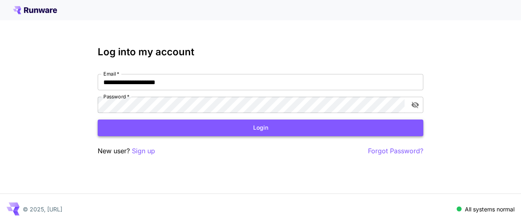 The image size is (521, 224). Describe the element at coordinates (111, 74) in the screenshot. I see `label: Email` at that location.